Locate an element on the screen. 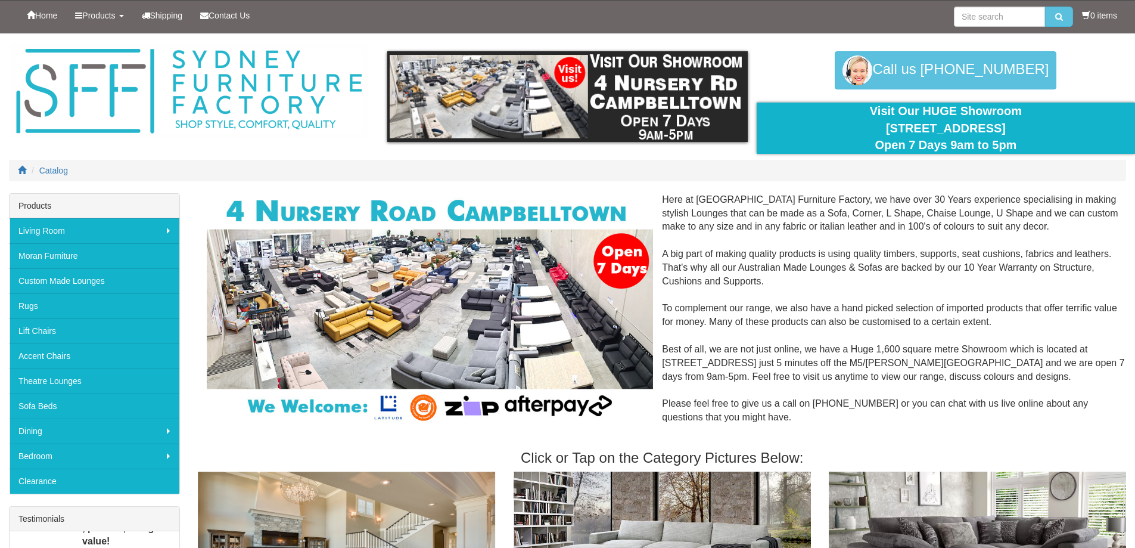  h3: Click or Tap on the Category Pictures Below: is located at coordinates (662, 458).